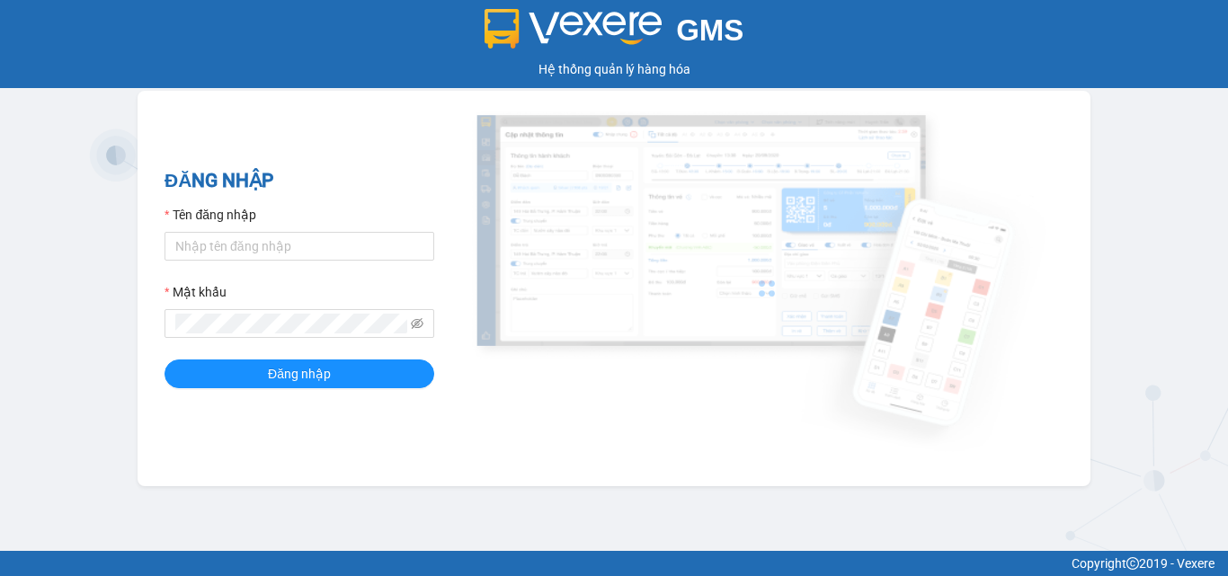 The image size is (1228, 576). What do you see at coordinates (573, 29) in the screenshot?
I see `img: logo 2` at bounding box center [573, 29].